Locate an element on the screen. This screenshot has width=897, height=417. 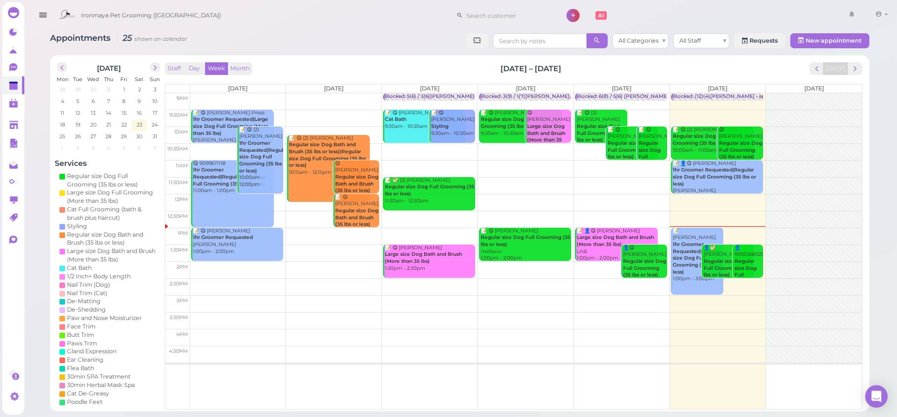
span: All Staff is located at coordinates (690, 40).